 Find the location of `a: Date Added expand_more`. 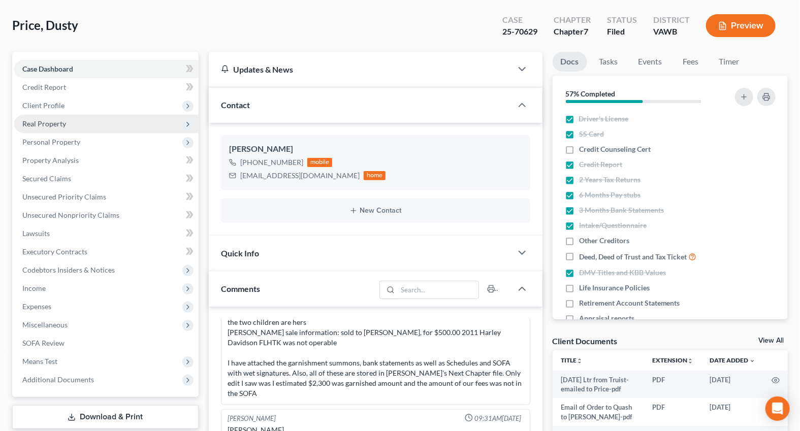

a: Date Added expand_more is located at coordinates (732, 360).